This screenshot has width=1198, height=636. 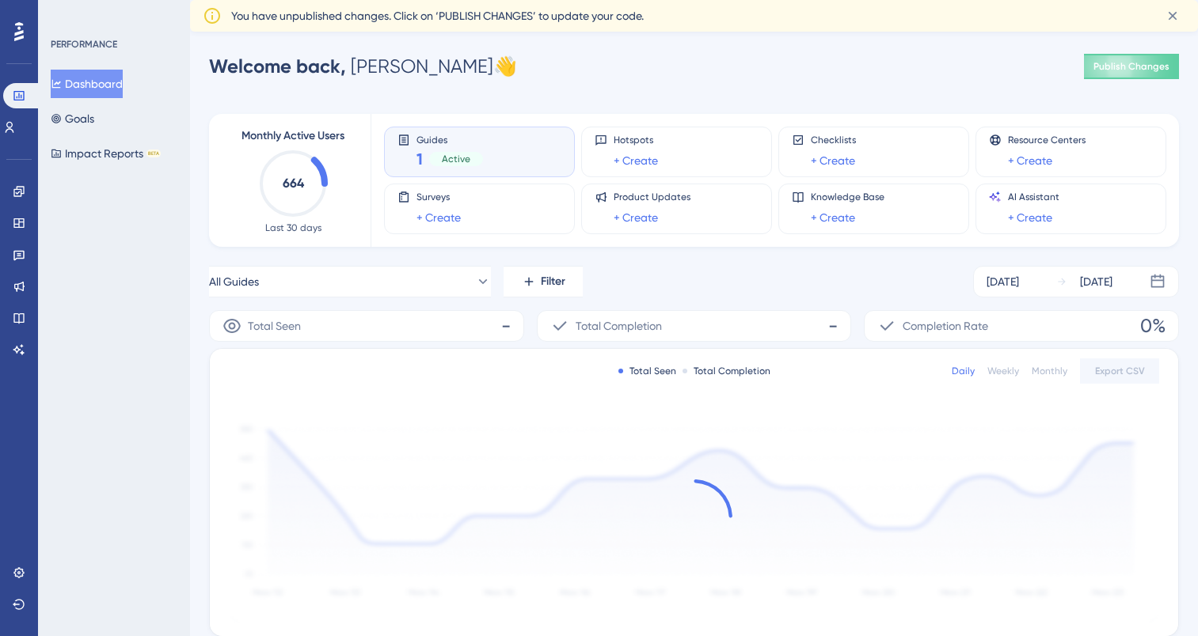 What do you see at coordinates (1152, 326) in the screenshot?
I see `span: 0%` at bounding box center [1152, 326].